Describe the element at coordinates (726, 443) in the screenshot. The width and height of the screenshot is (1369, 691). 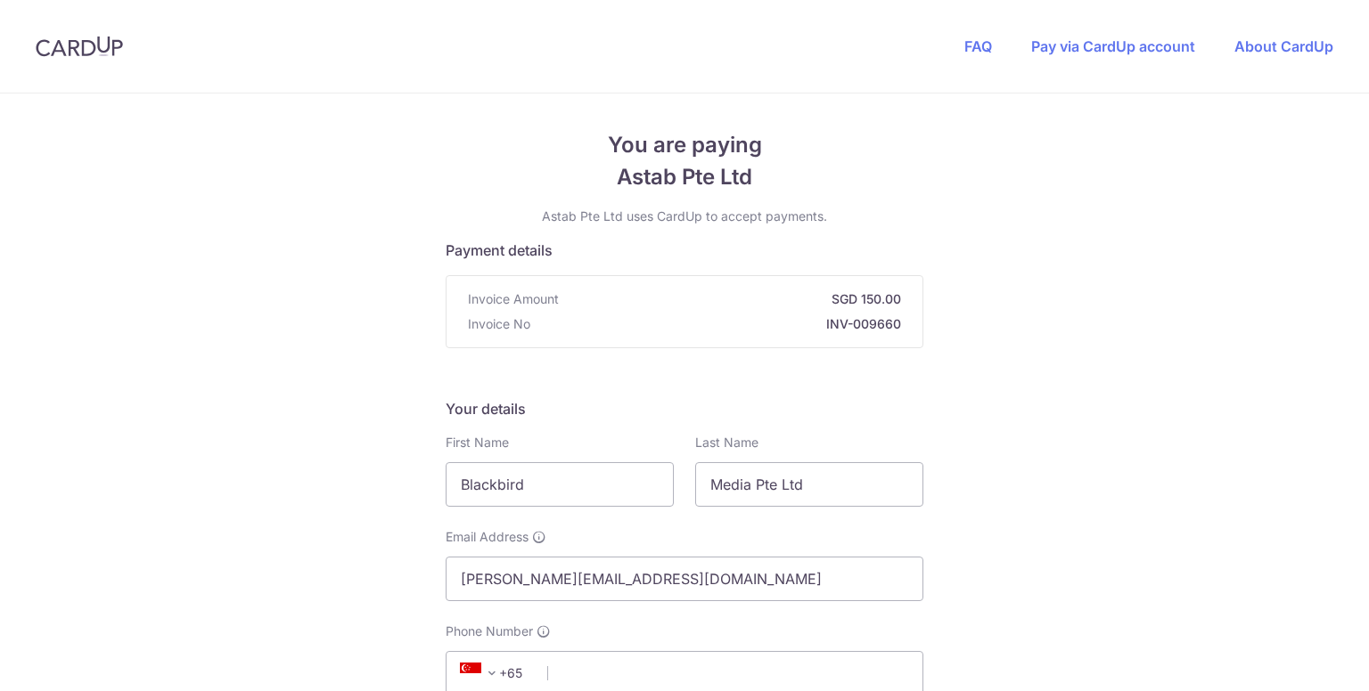
I see `label: Last Name` at that location.